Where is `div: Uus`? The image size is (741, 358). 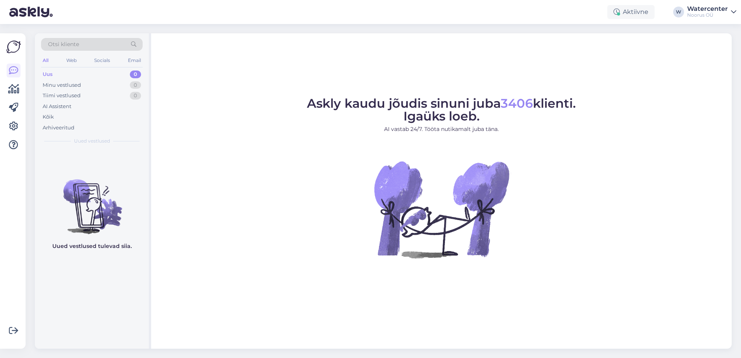
div: Uus is located at coordinates (48, 74).